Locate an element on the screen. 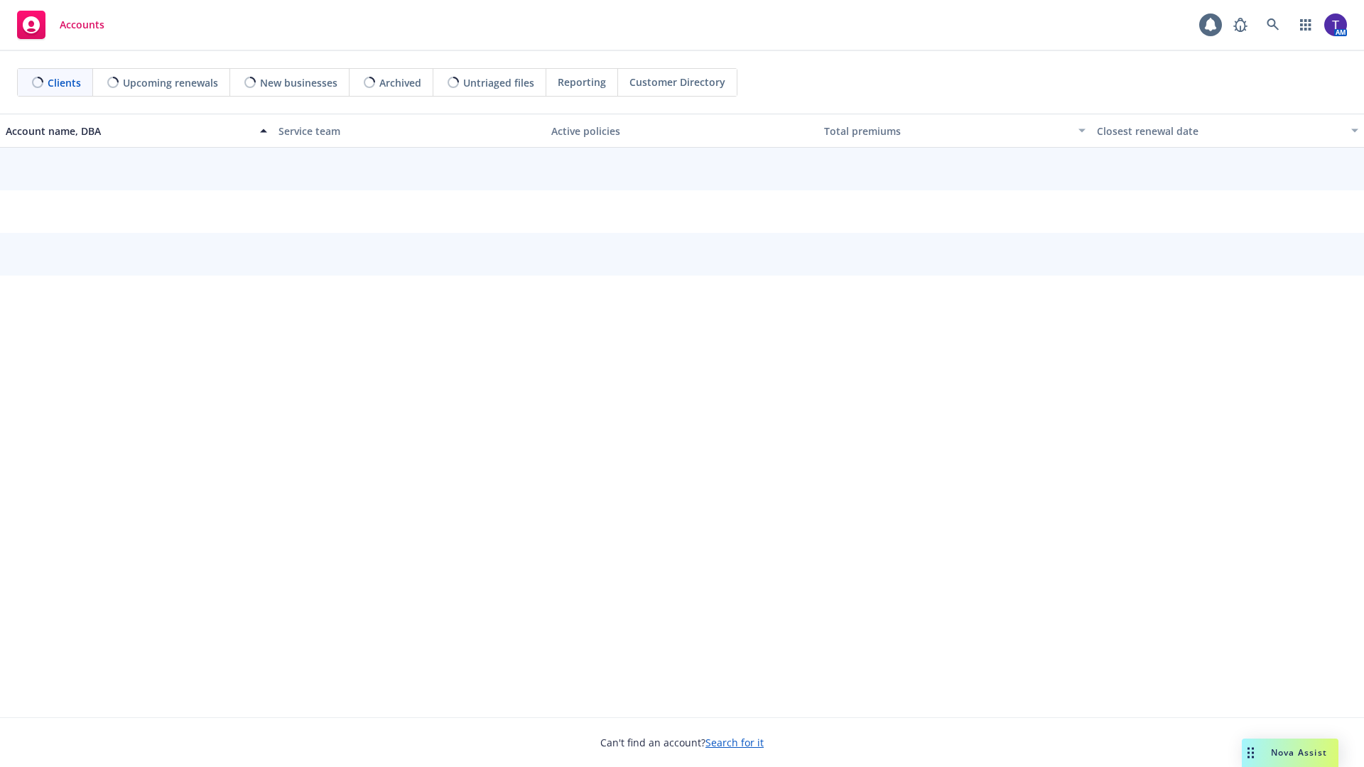 The image size is (1364, 767). button: Service team is located at coordinates (409, 131).